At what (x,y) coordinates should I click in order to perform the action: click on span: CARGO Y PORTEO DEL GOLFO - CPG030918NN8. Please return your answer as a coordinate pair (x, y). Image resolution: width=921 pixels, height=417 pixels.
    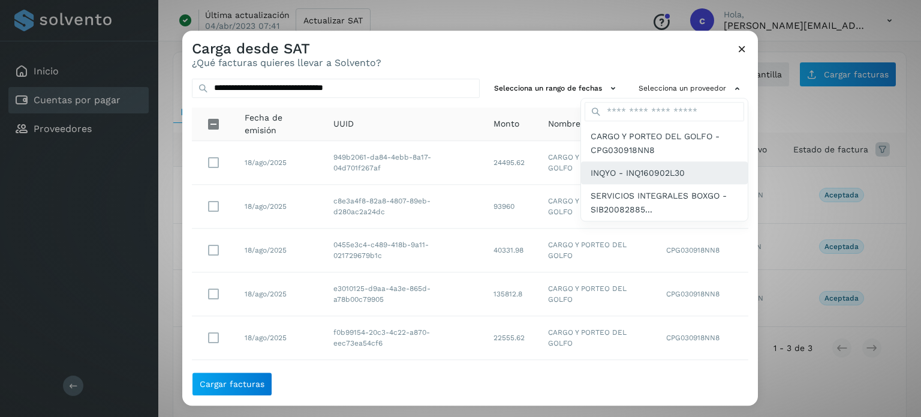
    Looking at the image, I should click on (664, 143).